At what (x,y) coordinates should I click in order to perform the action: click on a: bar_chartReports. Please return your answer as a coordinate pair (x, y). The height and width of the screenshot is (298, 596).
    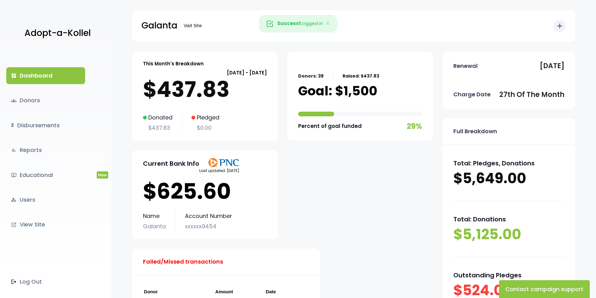
    Looking at the image, I should click on (46, 150).